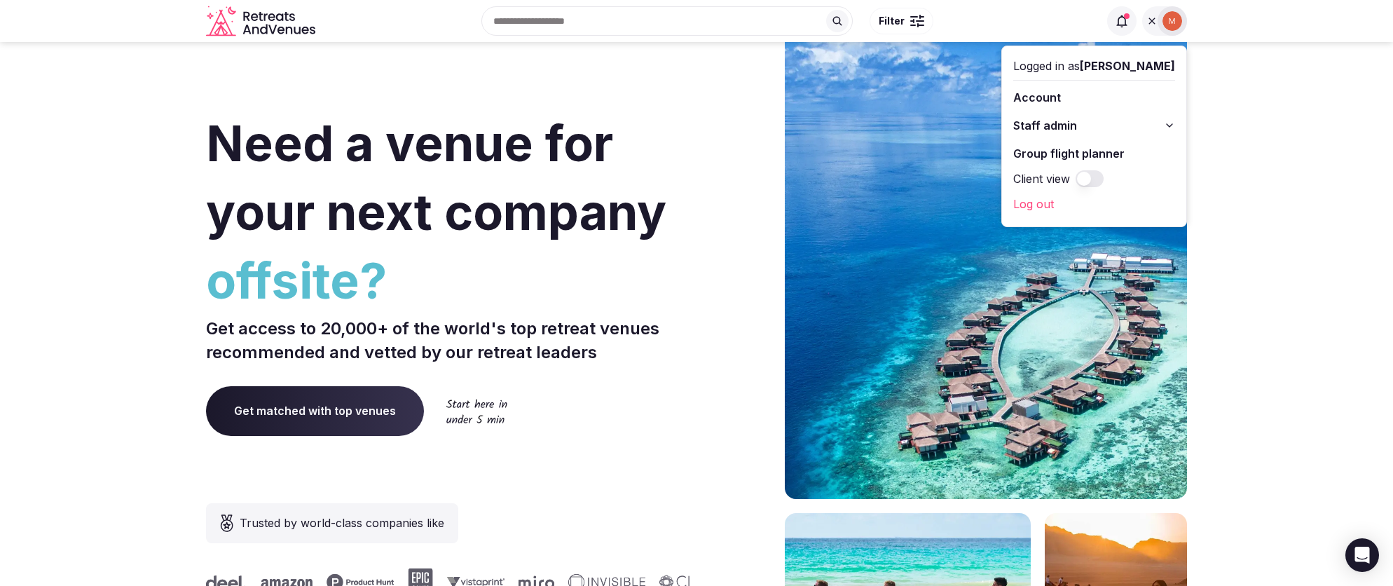 The height and width of the screenshot is (586, 1393). Describe the element at coordinates (477, 411) in the screenshot. I see `img: Start here in under 5 min` at that location.